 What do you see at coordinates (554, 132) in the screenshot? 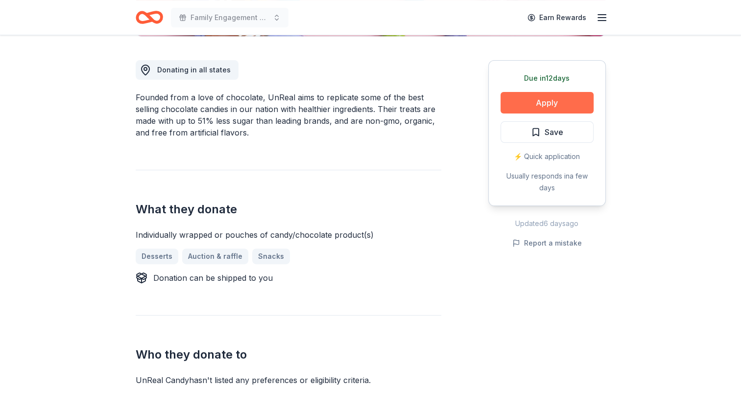
I see `span: Save` at bounding box center [554, 132].